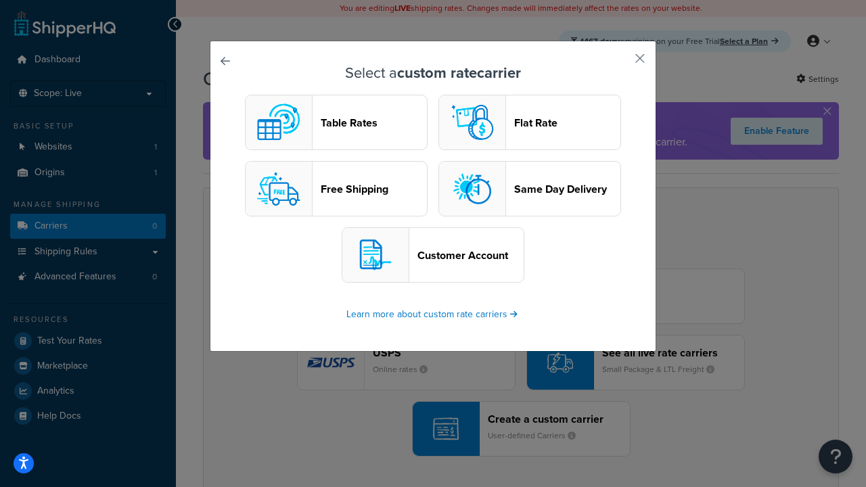 Image resolution: width=866 pixels, height=487 pixels. I want to click on header: Customer Account, so click(470, 255).